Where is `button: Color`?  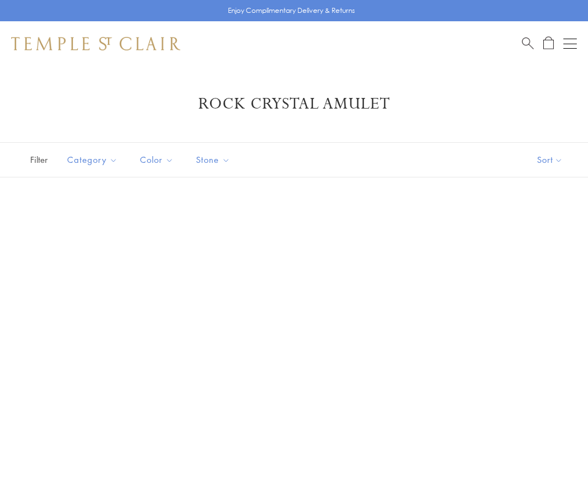 button: Color is located at coordinates (157, 160).